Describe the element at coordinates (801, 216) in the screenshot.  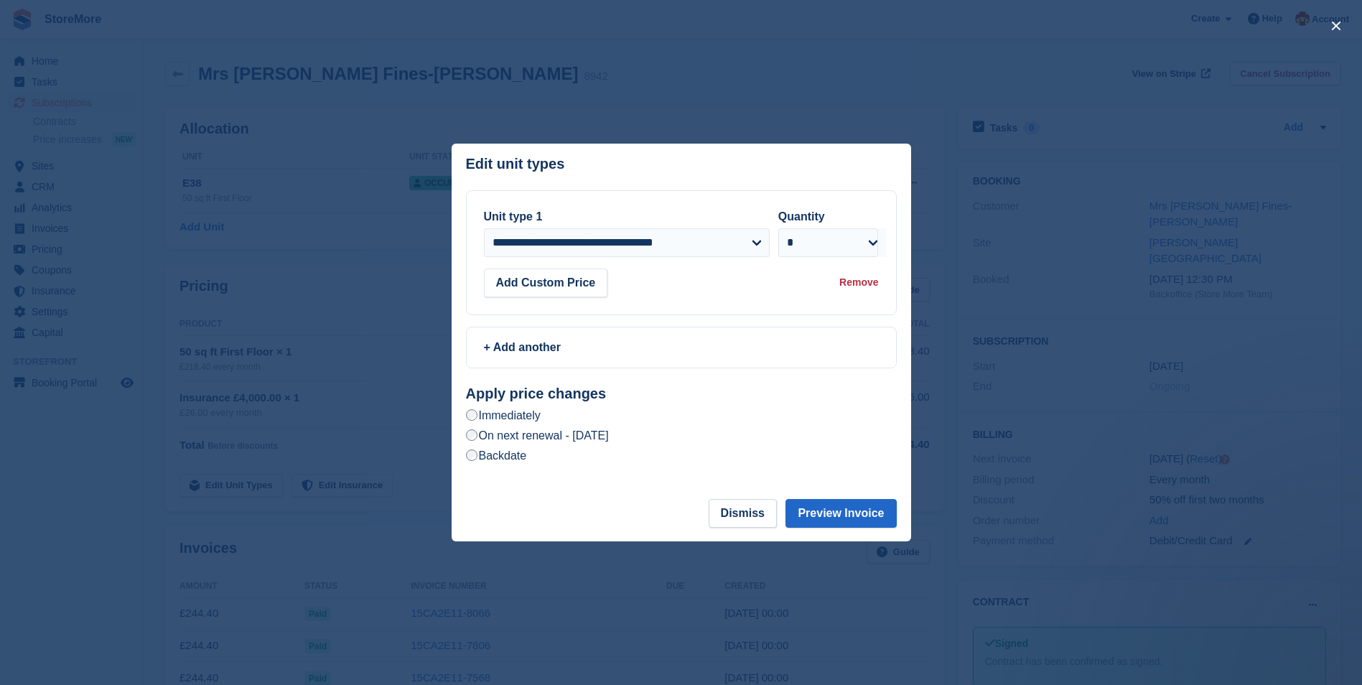
I see `label: Quantity` at that location.